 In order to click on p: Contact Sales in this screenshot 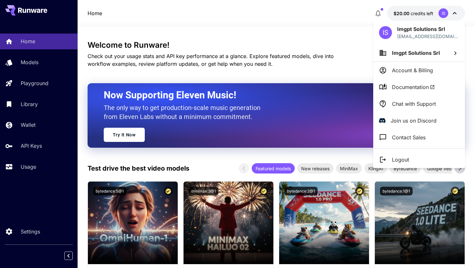, I will do `click(409, 138)`.